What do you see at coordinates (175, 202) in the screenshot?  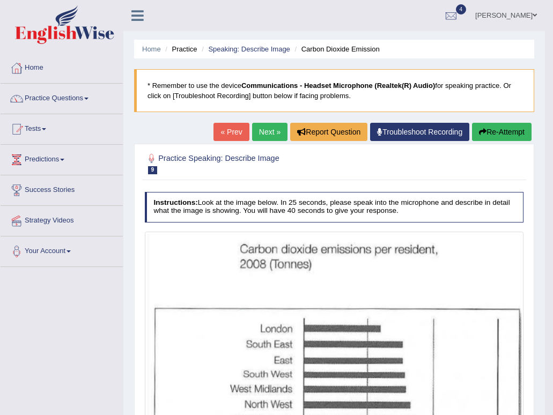 I see `b: Instructions:` at bounding box center [175, 202].